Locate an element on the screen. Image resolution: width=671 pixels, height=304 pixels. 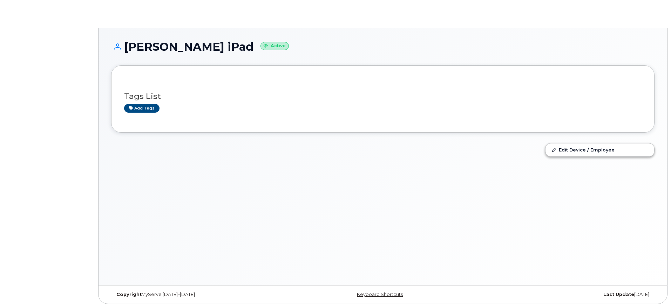
a: Edit Device / Employee is located at coordinates (599, 150).